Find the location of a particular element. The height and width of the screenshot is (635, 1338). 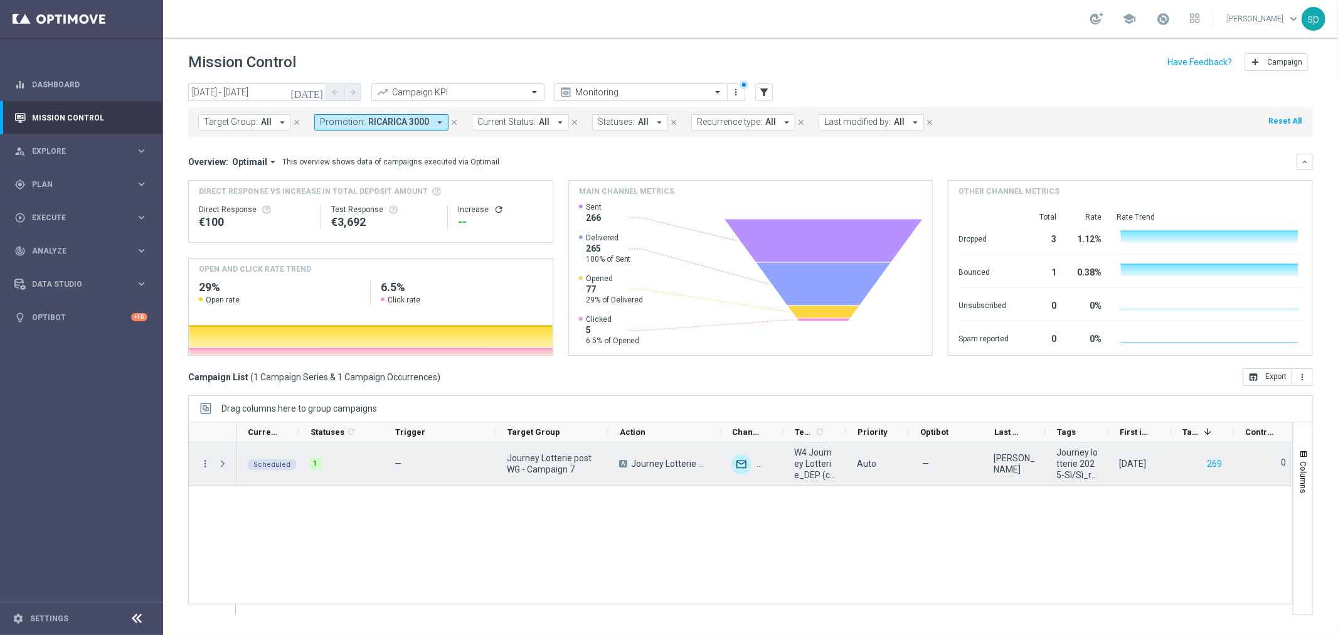

h4: OPEN AND CLICK RATE TREND is located at coordinates (255, 269).